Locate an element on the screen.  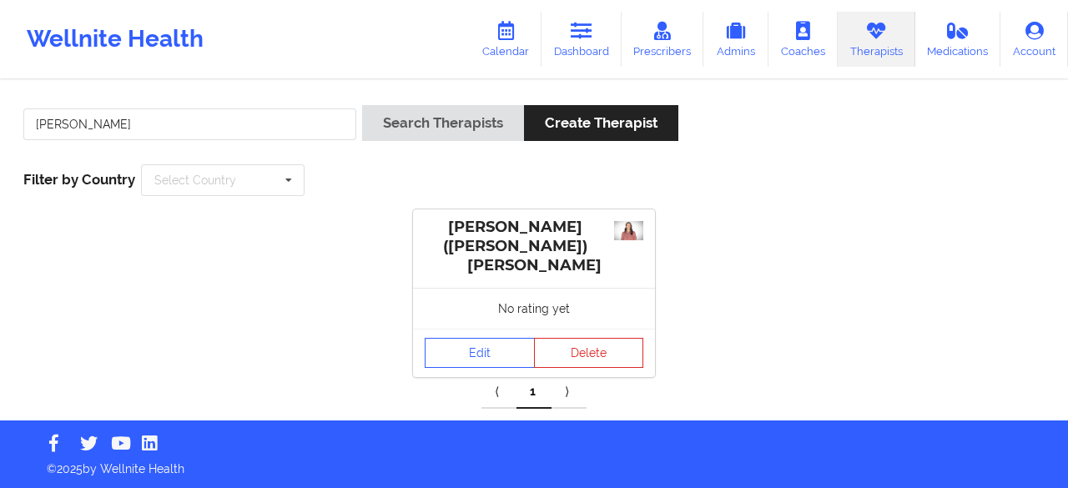
a: Coaches is located at coordinates (803, 39).